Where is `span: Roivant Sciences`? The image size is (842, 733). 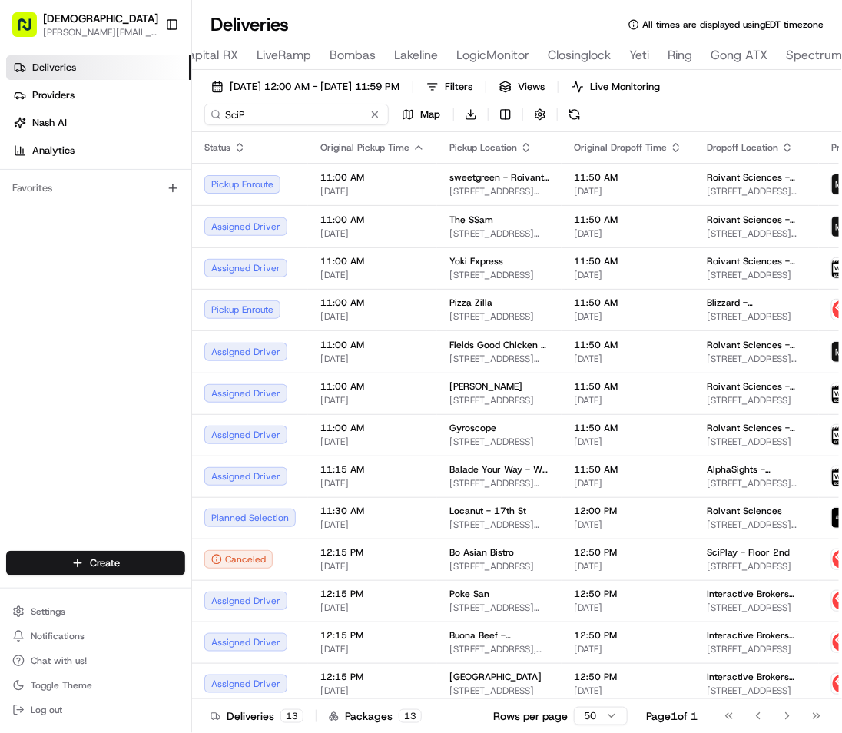
span: Roivant Sciences is located at coordinates (744, 511).